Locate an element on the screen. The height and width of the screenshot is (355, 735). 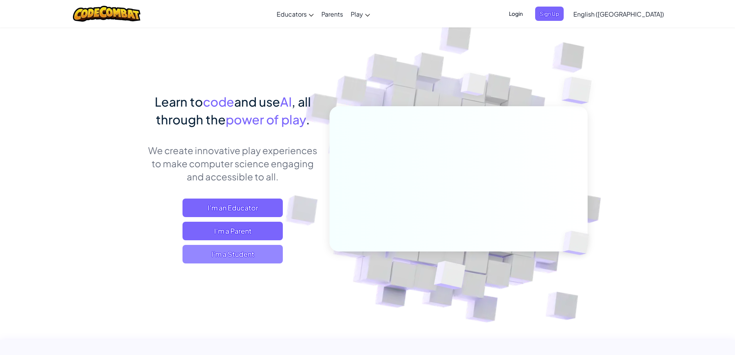
a: Educators is located at coordinates (295, 14).